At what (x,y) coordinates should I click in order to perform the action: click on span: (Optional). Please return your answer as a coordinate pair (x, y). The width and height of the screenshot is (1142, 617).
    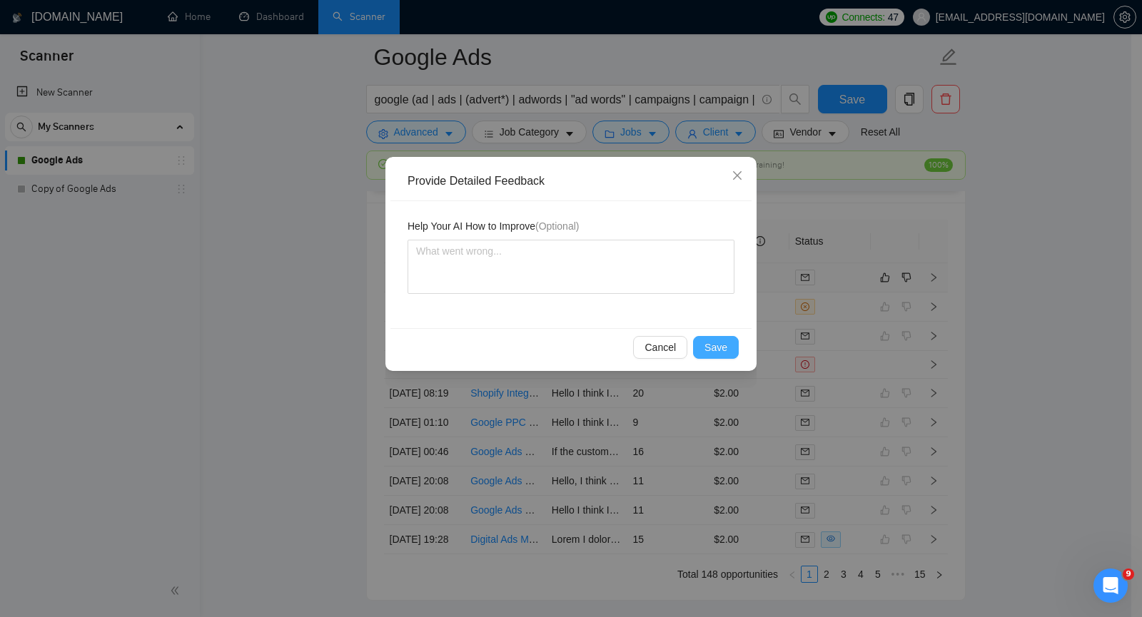
    Looking at the image, I should click on (557, 226).